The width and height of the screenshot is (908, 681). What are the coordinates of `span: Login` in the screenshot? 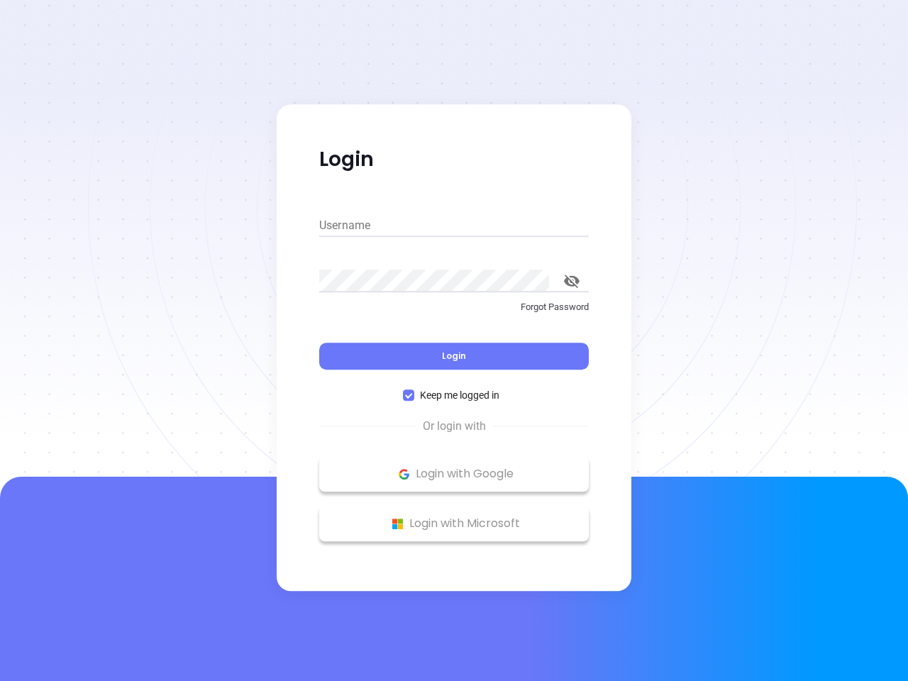 It's located at (454, 355).